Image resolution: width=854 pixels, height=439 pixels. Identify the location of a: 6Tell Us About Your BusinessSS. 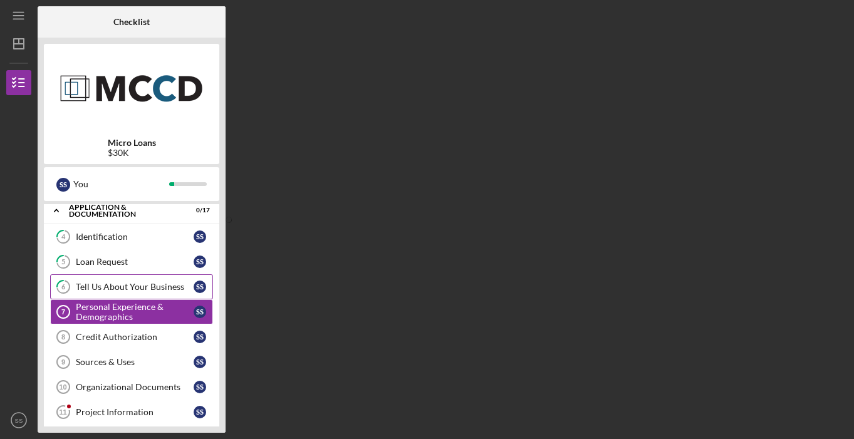
(132, 287).